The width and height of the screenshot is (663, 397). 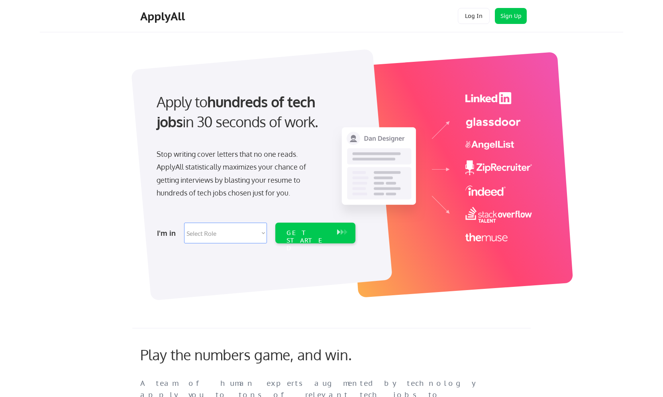 I want to click on div: GET STARTED, so click(x=308, y=240).